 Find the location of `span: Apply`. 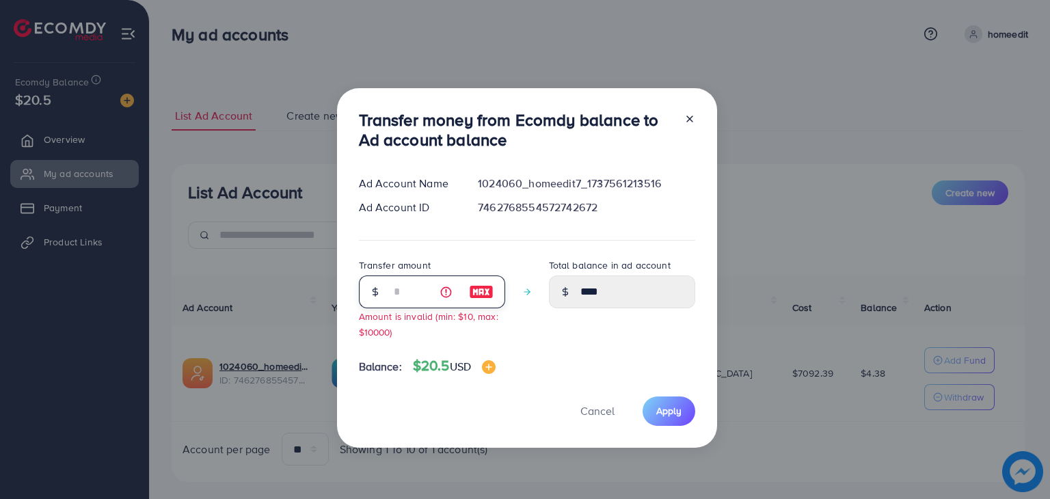

span: Apply is located at coordinates (668, 411).